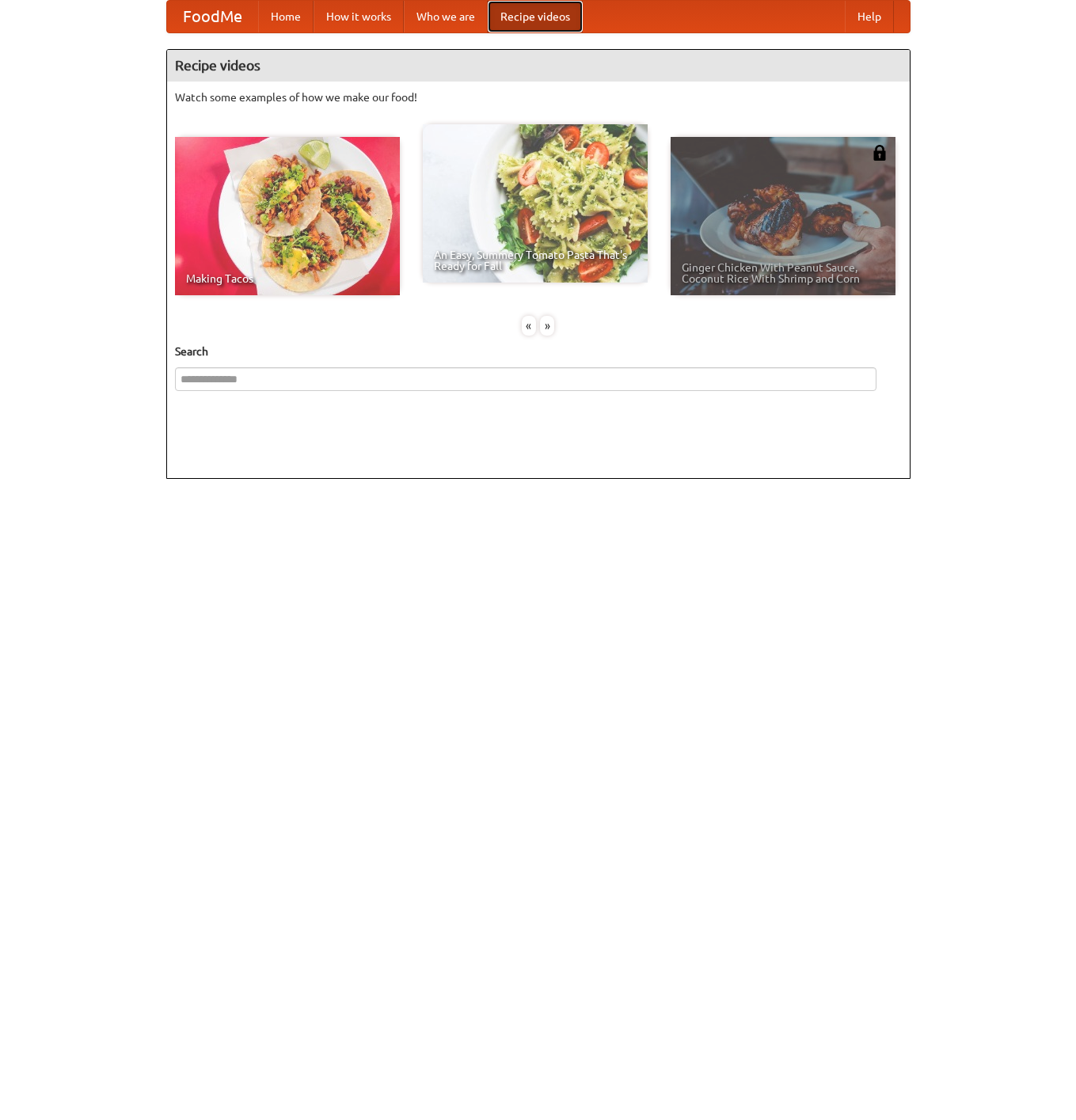 The height and width of the screenshot is (1120, 1076). I want to click on h4: Recipe videos, so click(538, 66).